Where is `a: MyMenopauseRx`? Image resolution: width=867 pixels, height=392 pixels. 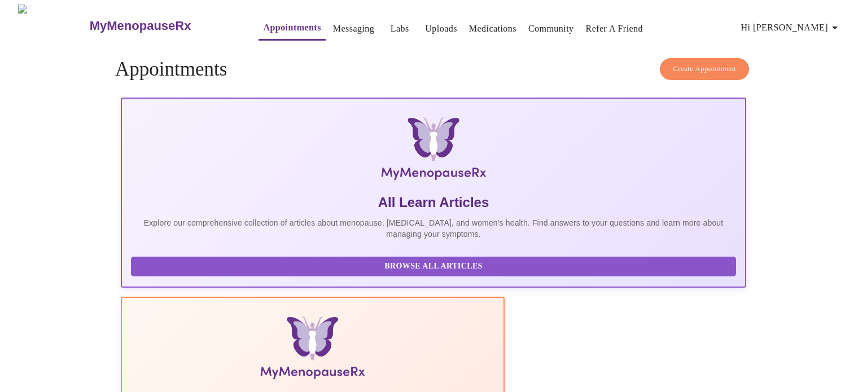 a: MyMenopauseRx is located at coordinates (162, 26).